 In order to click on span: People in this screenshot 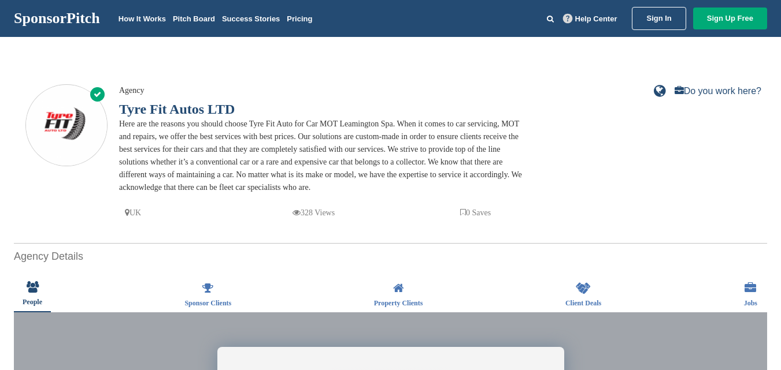, I will do `click(32, 302)`.